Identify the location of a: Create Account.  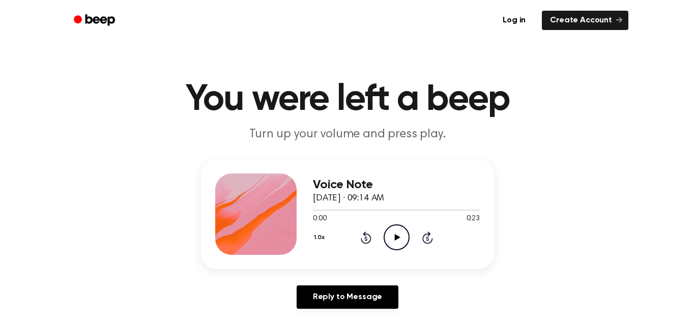
(585, 20).